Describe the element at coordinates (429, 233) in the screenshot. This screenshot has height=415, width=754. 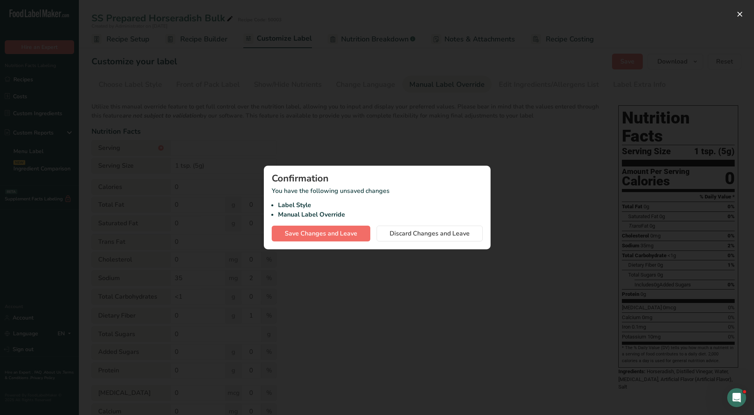
I see `button: Discard Changes and Leave` at that location.